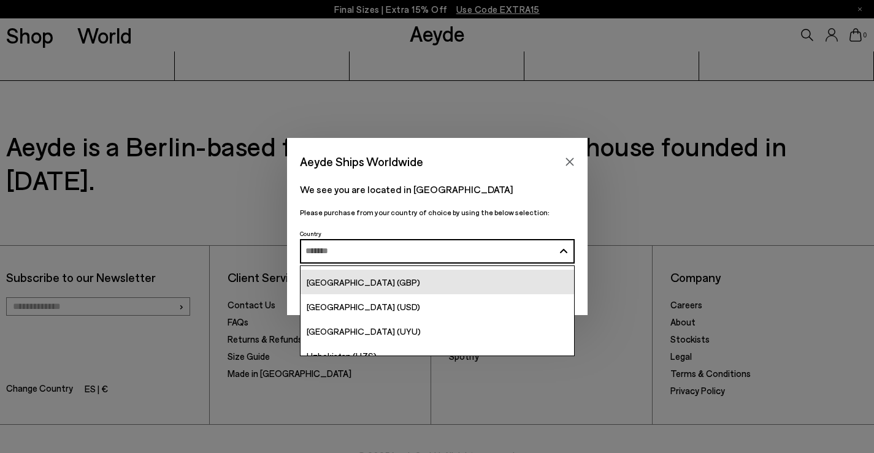 This screenshot has height=453, width=874. What do you see at coordinates (437, 356) in the screenshot?
I see `a: Uzbekistan (UZS)` at bounding box center [437, 356].